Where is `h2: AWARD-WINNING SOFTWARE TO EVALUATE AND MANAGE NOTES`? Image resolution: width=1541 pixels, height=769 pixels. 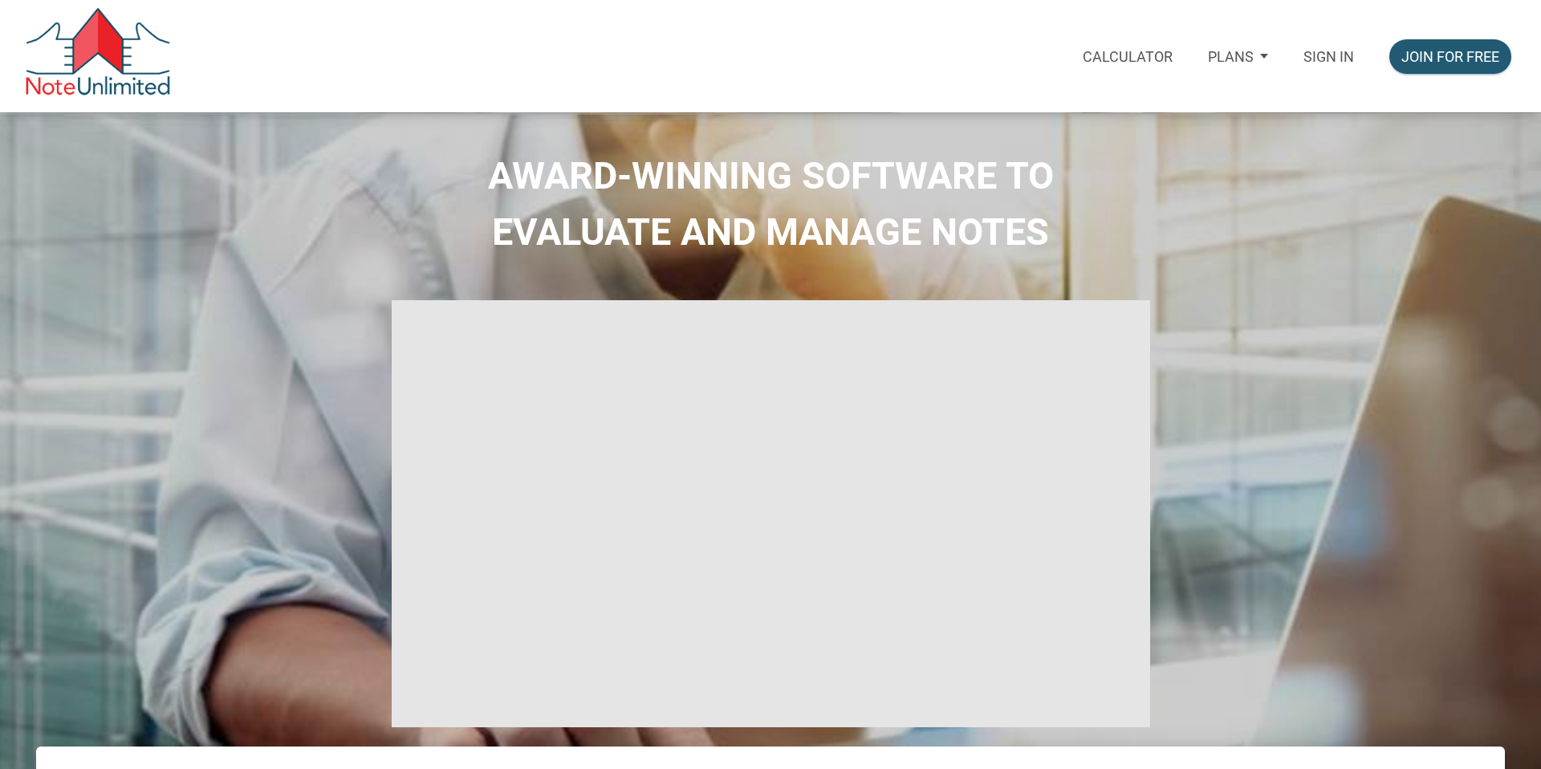
h2: AWARD-WINNING SOFTWARE TO EVALUATE AND MANAGE NOTES is located at coordinates (771, 204).